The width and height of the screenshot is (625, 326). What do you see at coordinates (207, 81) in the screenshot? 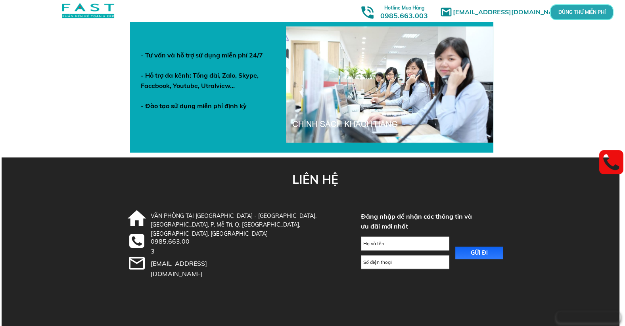
I see `div: - Tư vấn và hỗ trợ sử dụng miễn phí 24/7 - Hỗ trợ đa kênh: Tổng đài, Zalo, Skype, Facebook, Youtu...` at bounding box center [207, 81].